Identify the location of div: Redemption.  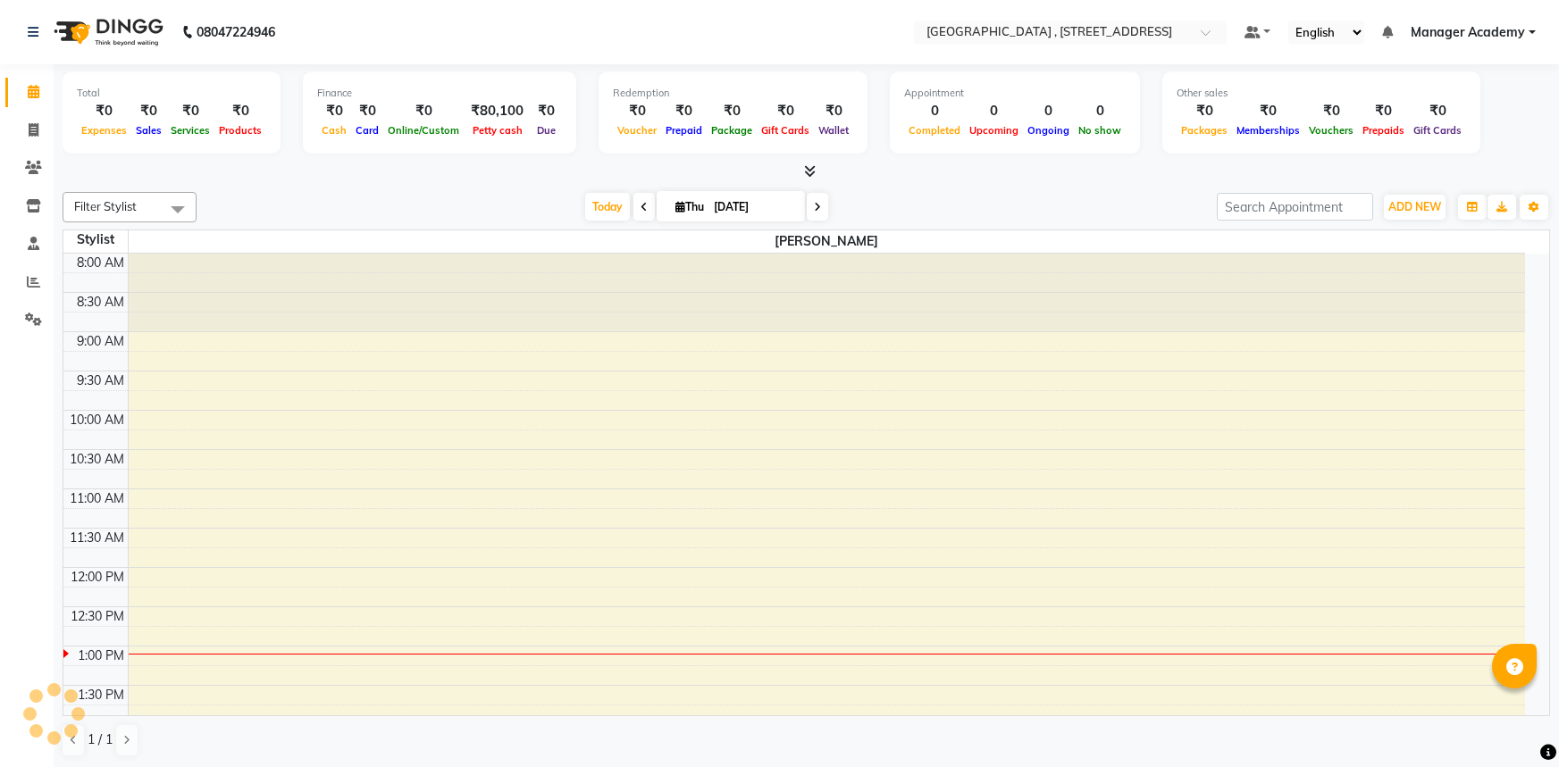
(733, 93).